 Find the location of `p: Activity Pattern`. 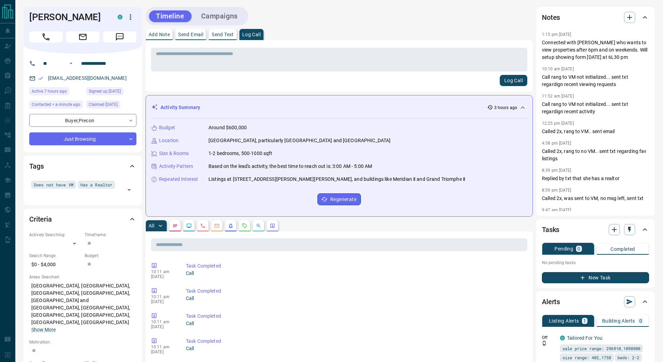

p: Activity Pattern is located at coordinates (176, 166).